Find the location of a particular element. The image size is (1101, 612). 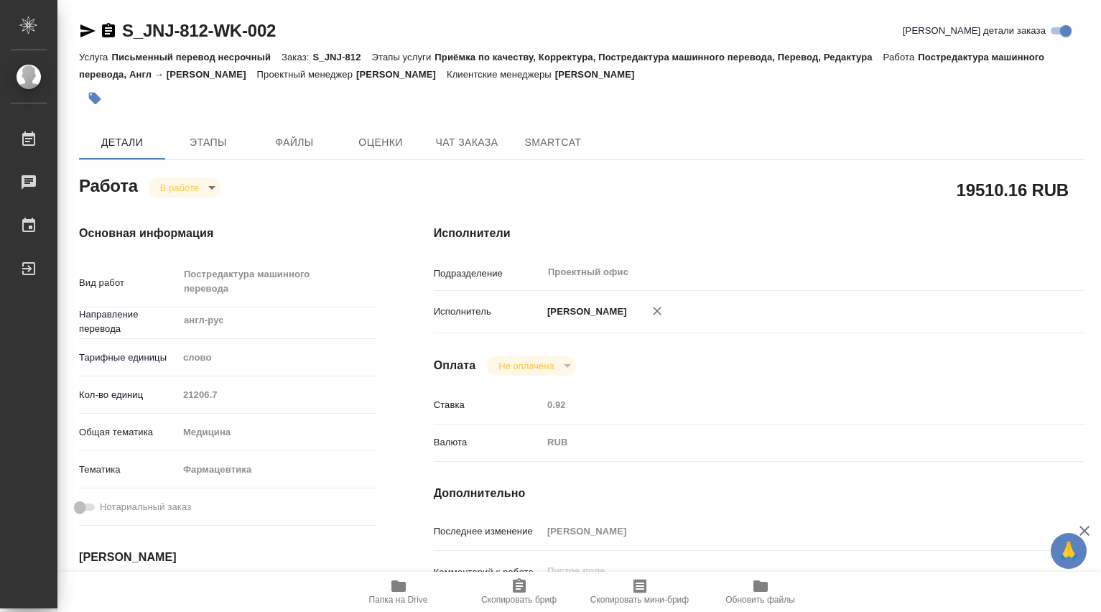

p: Комментарий к работе is located at coordinates (487, 572).